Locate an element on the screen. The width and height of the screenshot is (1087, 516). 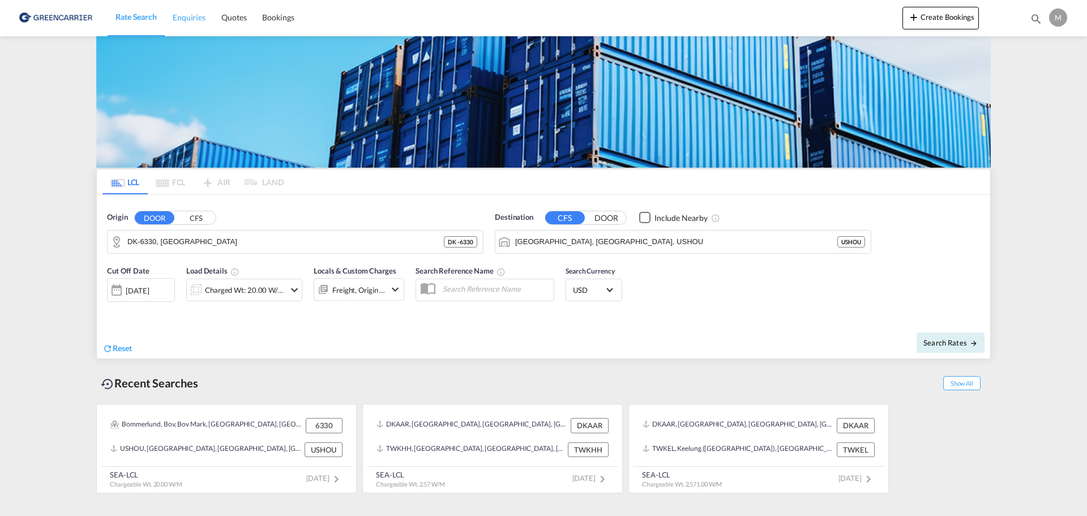
span: USD is located at coordinates (589, 290).